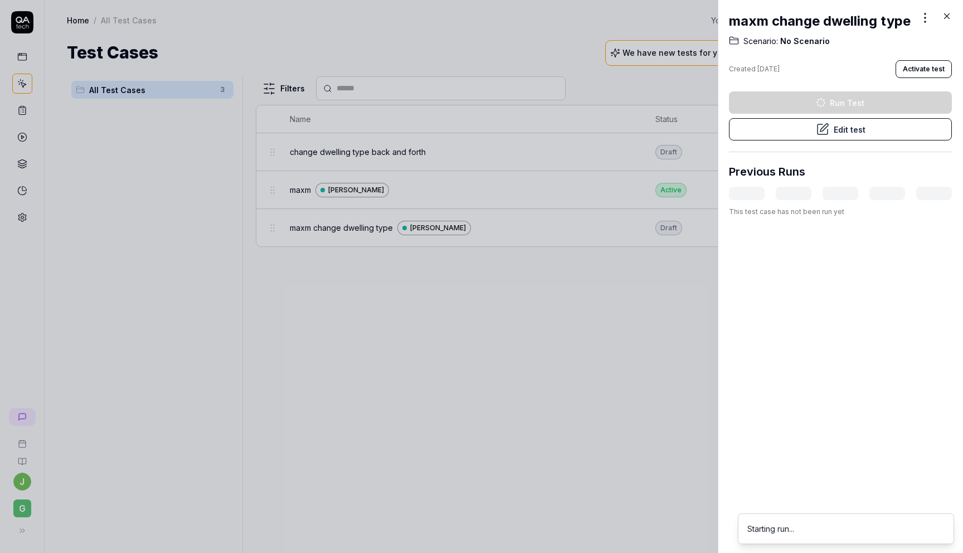  I want to click on span: Scenario:, so click(761, 41).